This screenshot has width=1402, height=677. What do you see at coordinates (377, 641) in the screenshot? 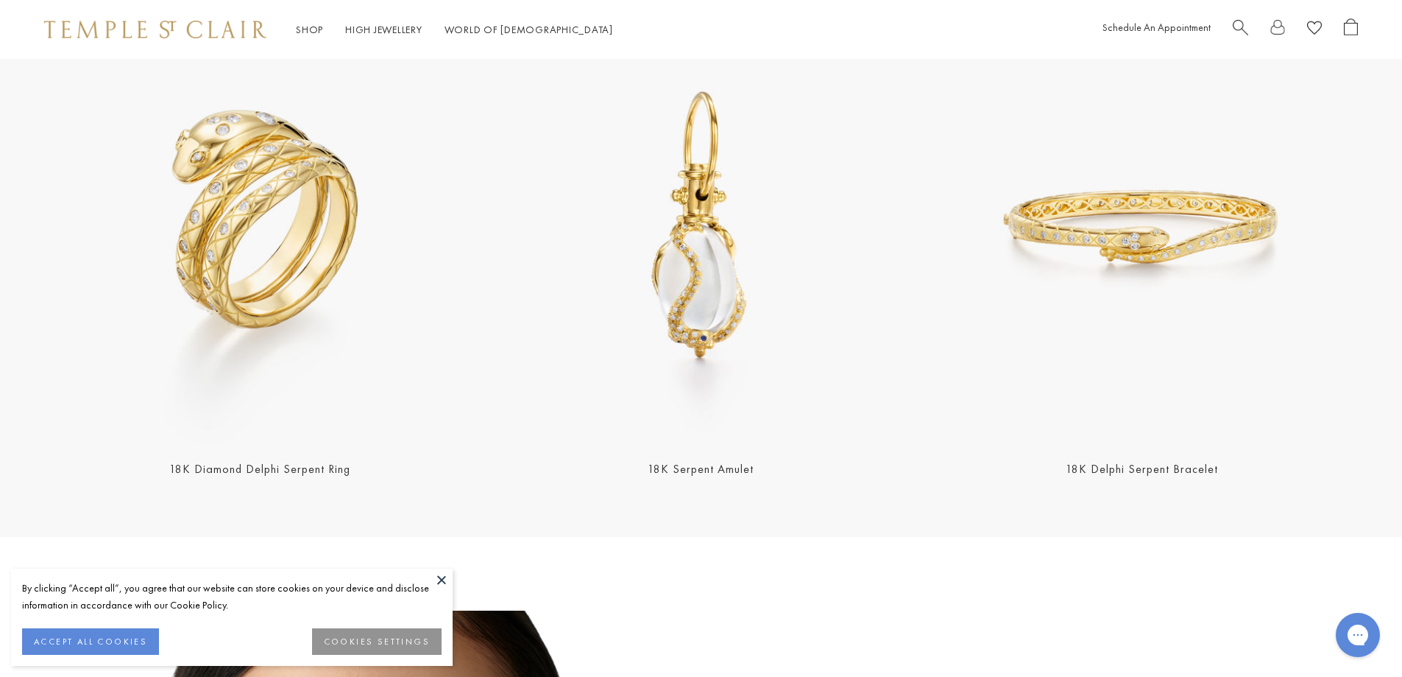
I see `button: COOKIES SETTINGS` at bounding box center [377, 641].